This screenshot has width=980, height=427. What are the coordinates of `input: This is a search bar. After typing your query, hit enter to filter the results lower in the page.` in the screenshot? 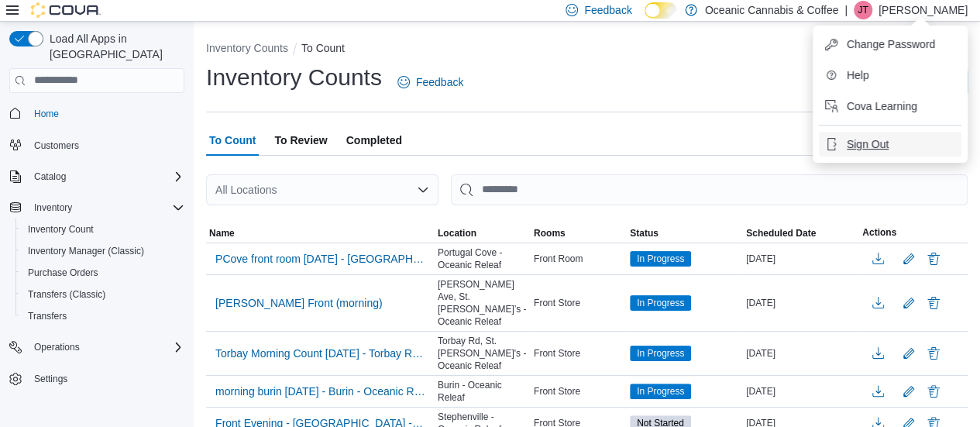 It's located at (709, 190).